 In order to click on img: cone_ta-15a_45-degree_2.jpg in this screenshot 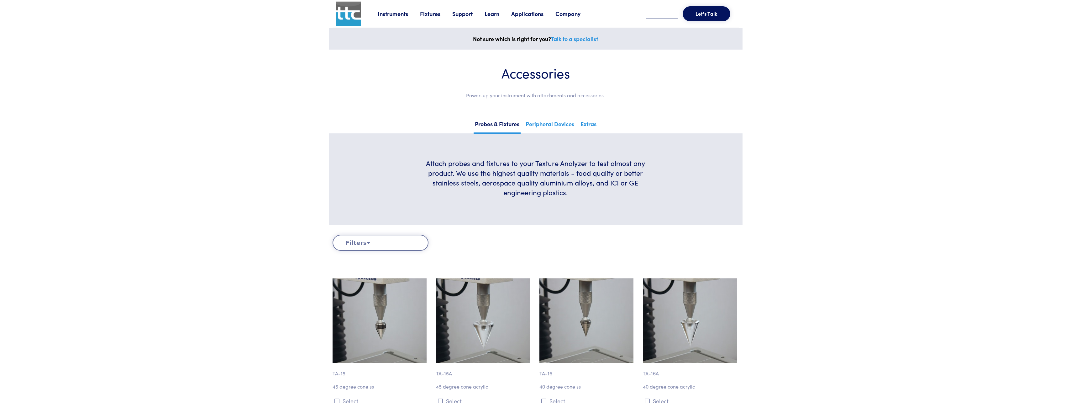, I will do `click(483, 320)`.